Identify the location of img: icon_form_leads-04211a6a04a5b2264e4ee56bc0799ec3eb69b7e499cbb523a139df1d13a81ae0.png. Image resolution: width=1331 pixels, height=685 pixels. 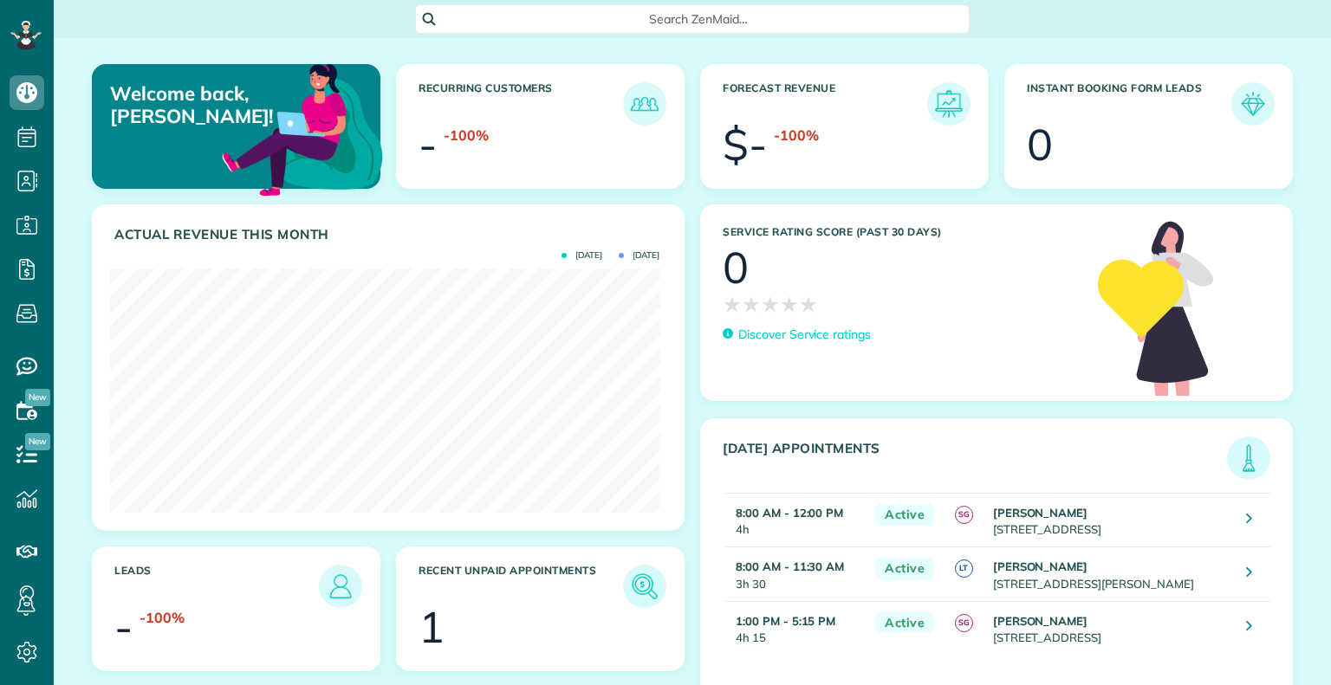
(1253, 104).